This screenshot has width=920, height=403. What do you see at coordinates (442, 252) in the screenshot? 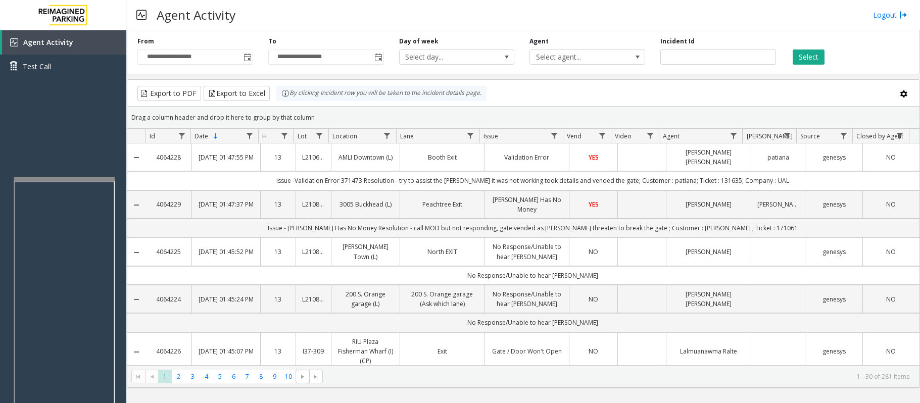
I see `a: North EXIT` at bounding box center [442, 252].